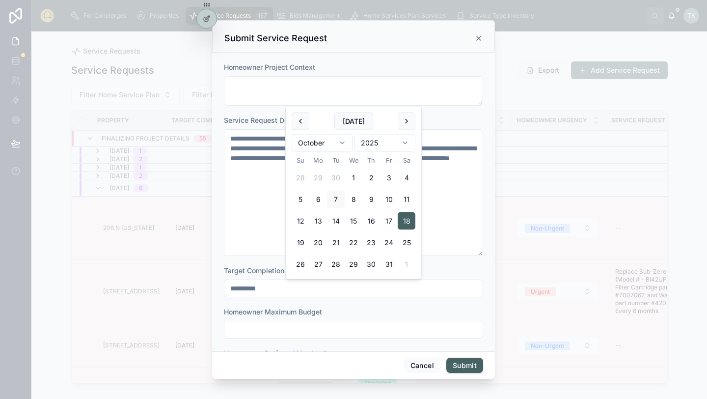  I want to click on span: Service Request Details, so click(263, 120).